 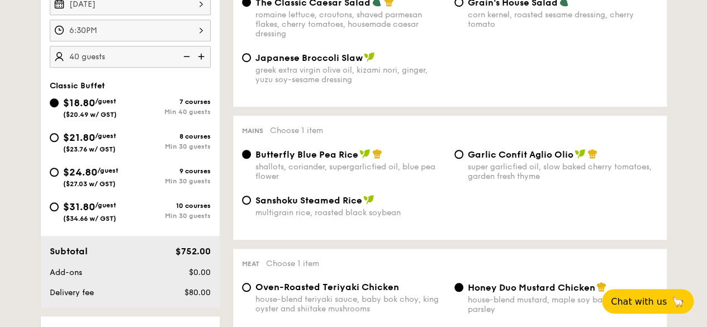 What do you see at coordinates (253, 131) in the screenshot?
I see `span: Mains` at bounding box center [253, 131].